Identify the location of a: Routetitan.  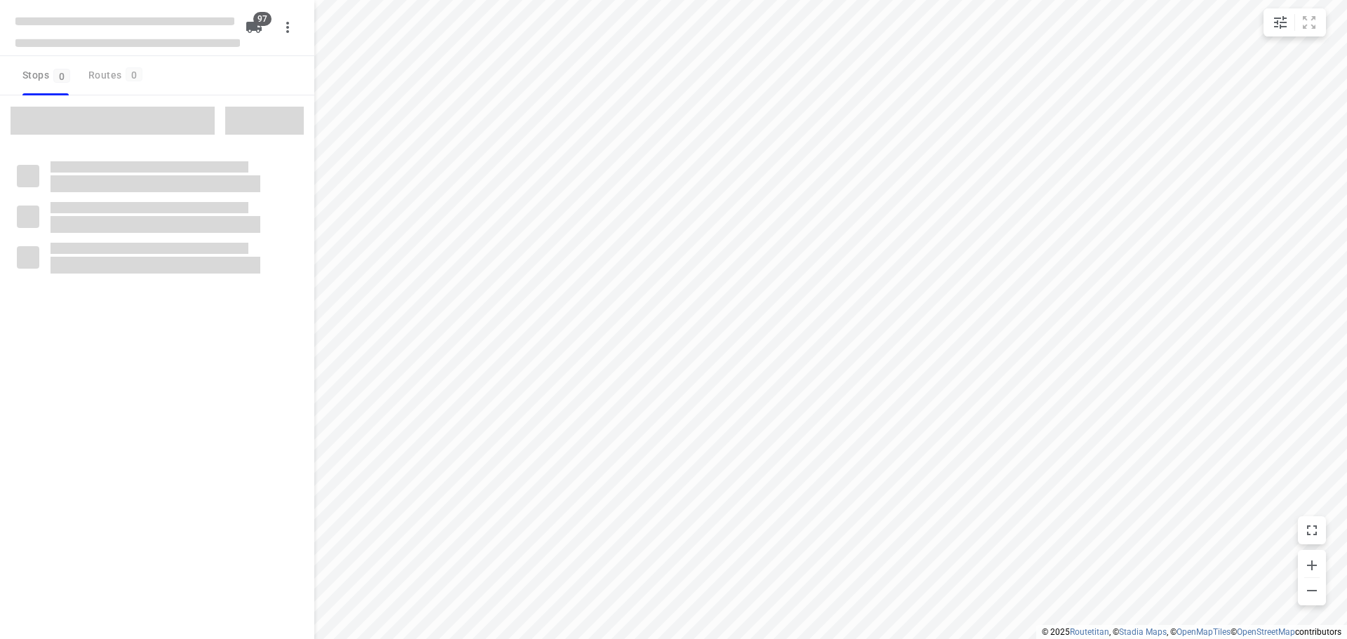
(1089, 632).